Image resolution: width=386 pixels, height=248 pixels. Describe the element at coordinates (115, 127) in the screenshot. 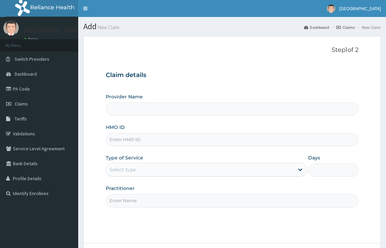

I see `label: HMO ID` at that location.